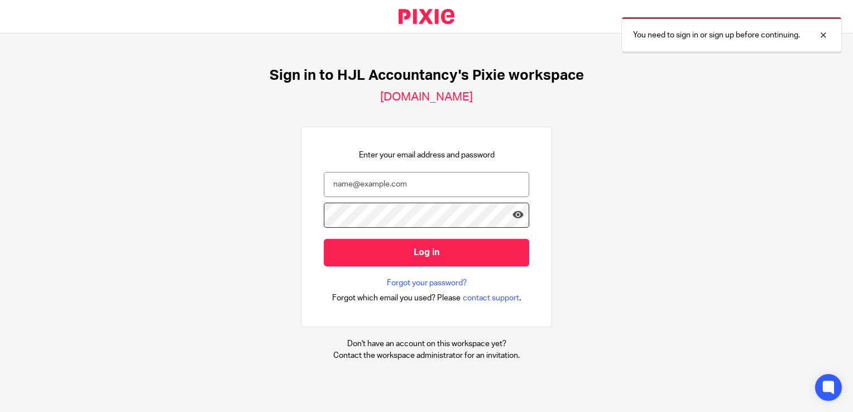 This screenshot has width=853, height=412. I want to click on p: You need to sign in or sign up before continuing., so click(716, 35).